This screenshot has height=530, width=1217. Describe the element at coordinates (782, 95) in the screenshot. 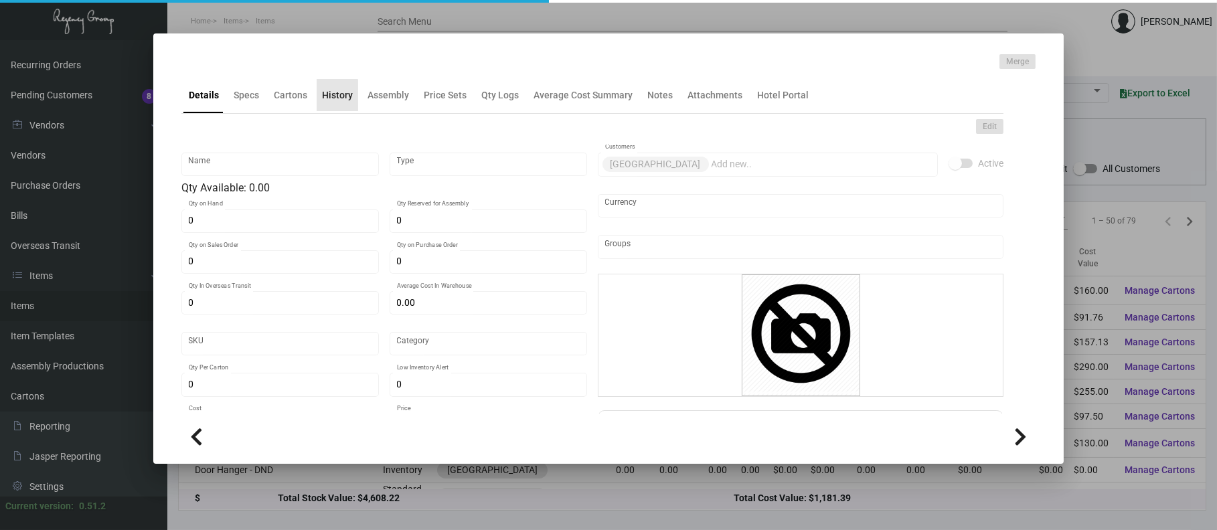

I see `div: Hotel Portal` at that location.